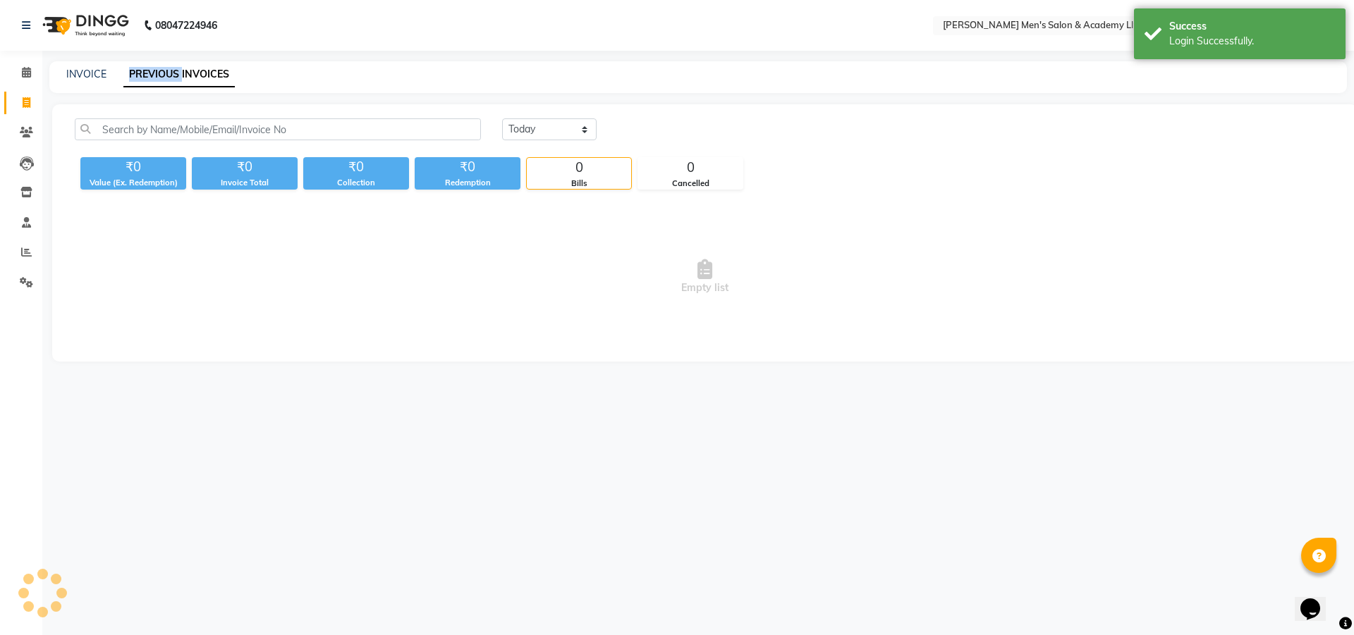 This screenshot has height=635, width=1354. I want to click on div: Redemption, so click(467, 183).